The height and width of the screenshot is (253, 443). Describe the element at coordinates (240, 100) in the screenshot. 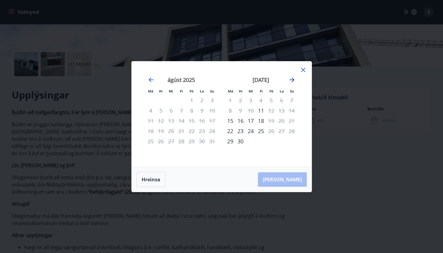

I see `td: Not available. þriðjudagur, 2. september 2025` at that location.